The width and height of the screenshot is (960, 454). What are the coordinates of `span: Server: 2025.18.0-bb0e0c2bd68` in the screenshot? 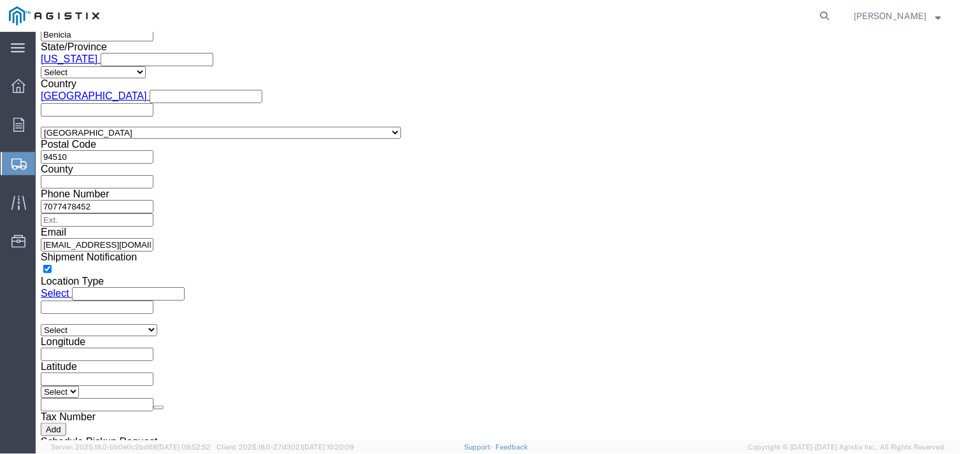 It's located at (131, 447).